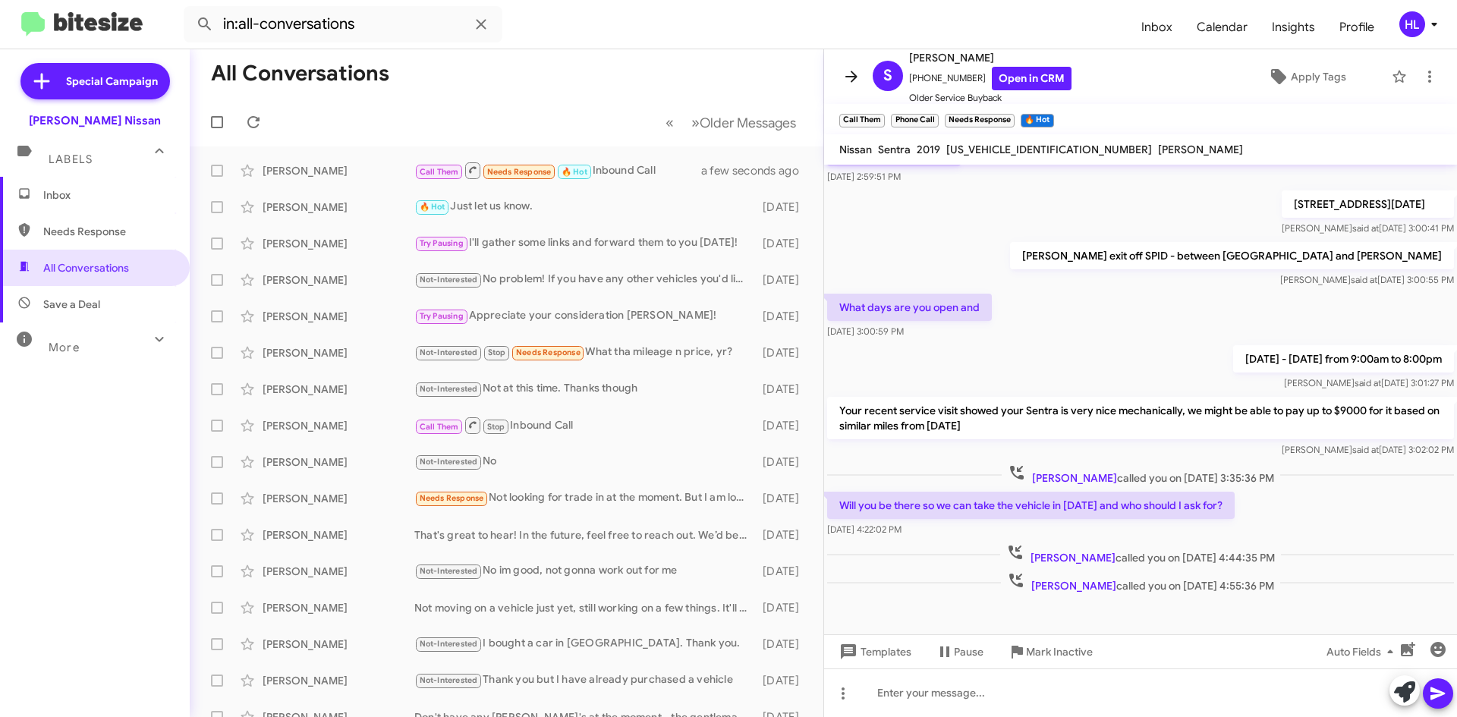 The width and height of the screenshot is (1457, 717). Describe the element at coordinates (969, 652) in the screenshot. I see `span: Pause` at that location.